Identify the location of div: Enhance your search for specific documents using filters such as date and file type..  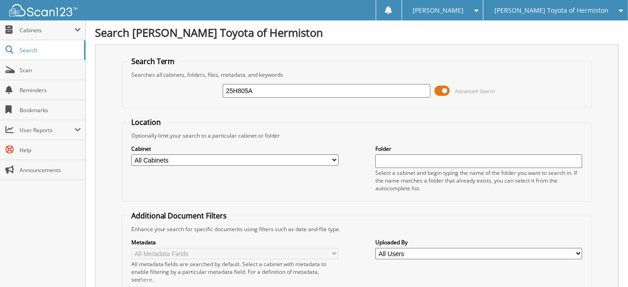
(357, 229).